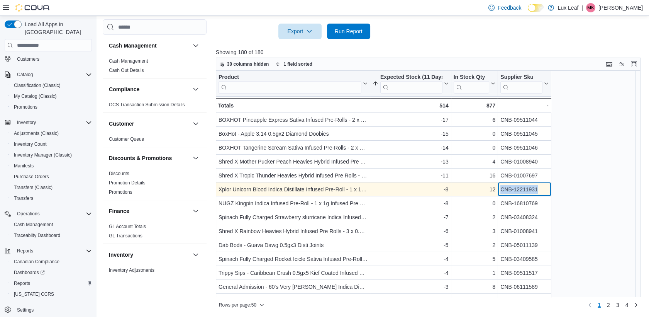 Image resolution: width=649 pixels, height=317 pixels. Describe the element at coordinates (132, 270) in the screenshot. I see `span: Inventory Adjustments` at that location.